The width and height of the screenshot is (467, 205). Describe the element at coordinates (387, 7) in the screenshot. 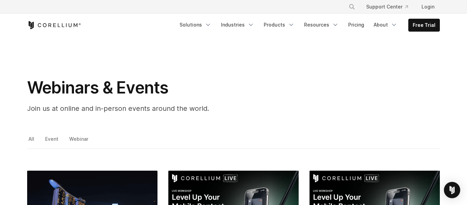

I see `a: Support Center` at that location.